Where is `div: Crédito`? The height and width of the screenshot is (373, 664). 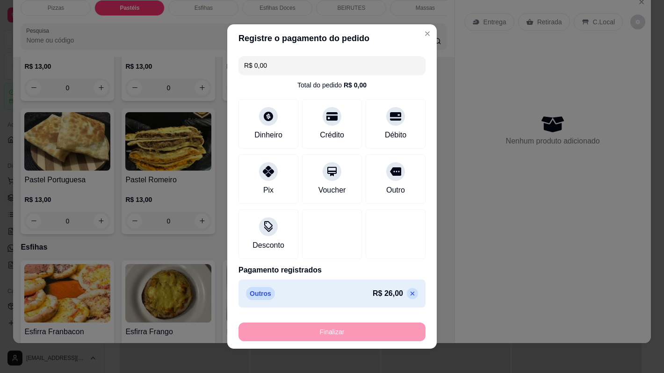 div: Crédito is located at coordinates (332, 135).